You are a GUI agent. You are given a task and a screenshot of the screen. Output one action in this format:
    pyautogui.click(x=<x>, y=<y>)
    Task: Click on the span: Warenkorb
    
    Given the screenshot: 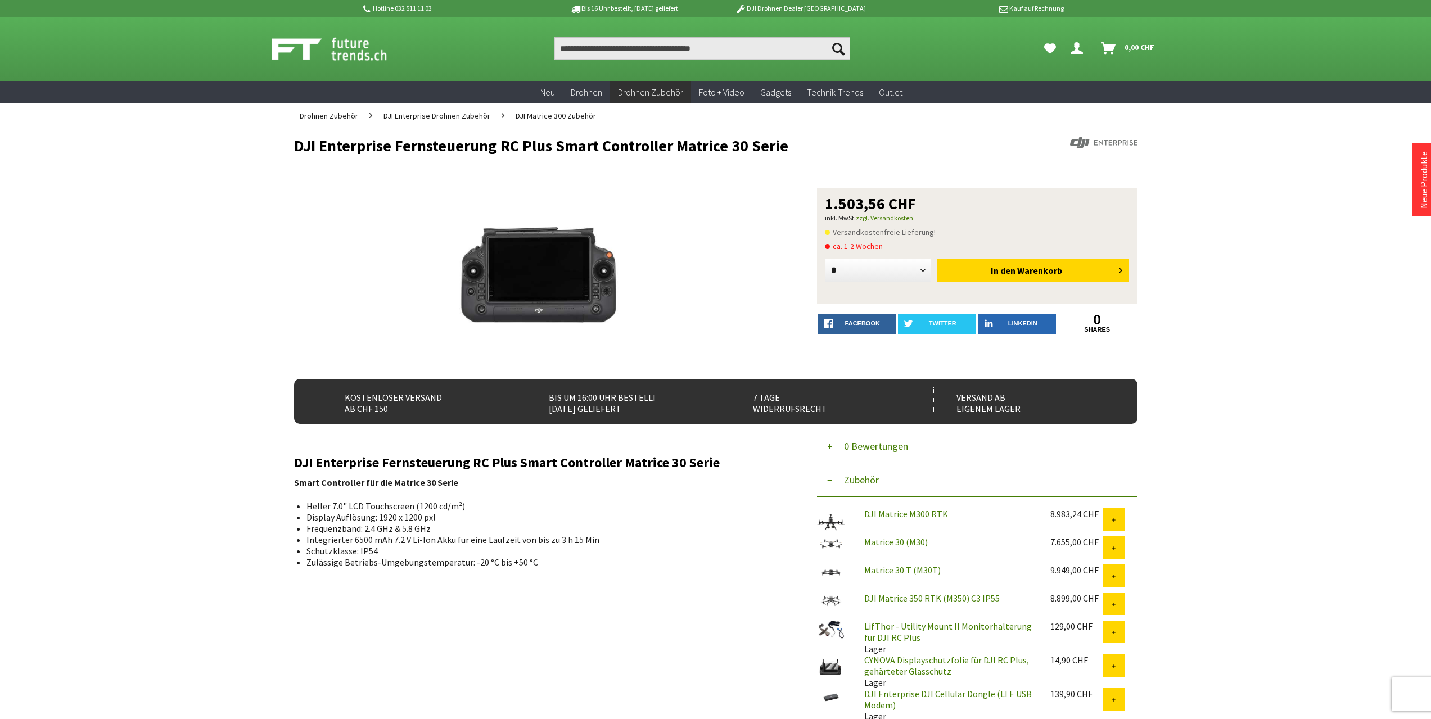 What is the action you would take?
    pyautogui.click(x=1040, y=270)
    